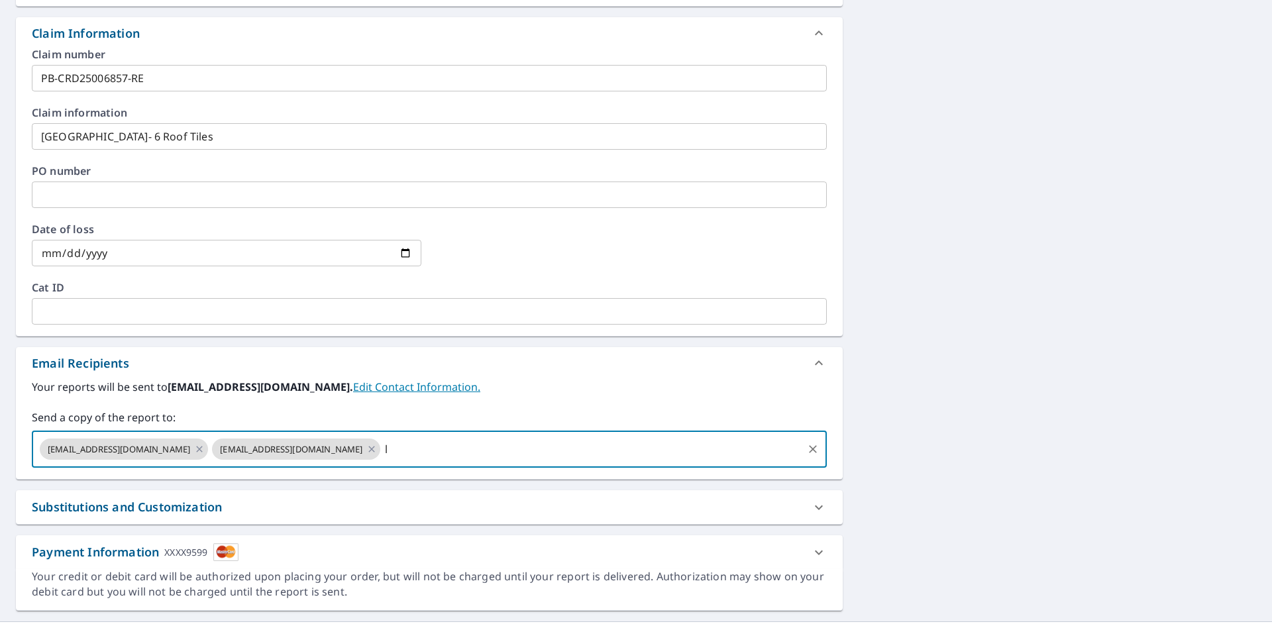  I want to click on label: Claim information, so click(429, 113).